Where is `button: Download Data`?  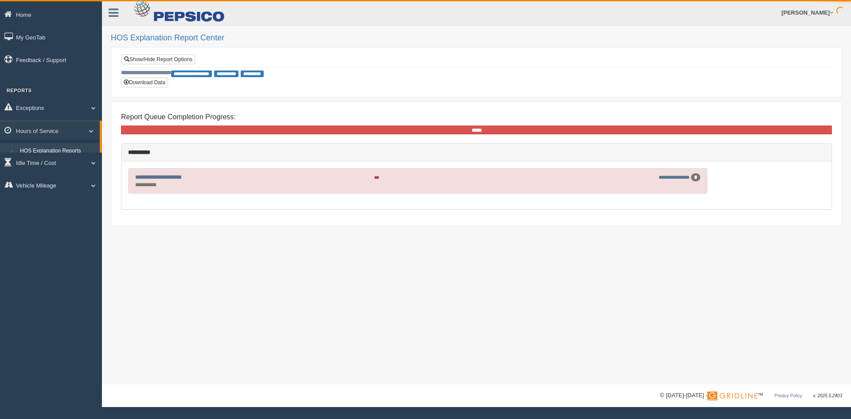
button: Download Data is located at coordinates (144, 82).